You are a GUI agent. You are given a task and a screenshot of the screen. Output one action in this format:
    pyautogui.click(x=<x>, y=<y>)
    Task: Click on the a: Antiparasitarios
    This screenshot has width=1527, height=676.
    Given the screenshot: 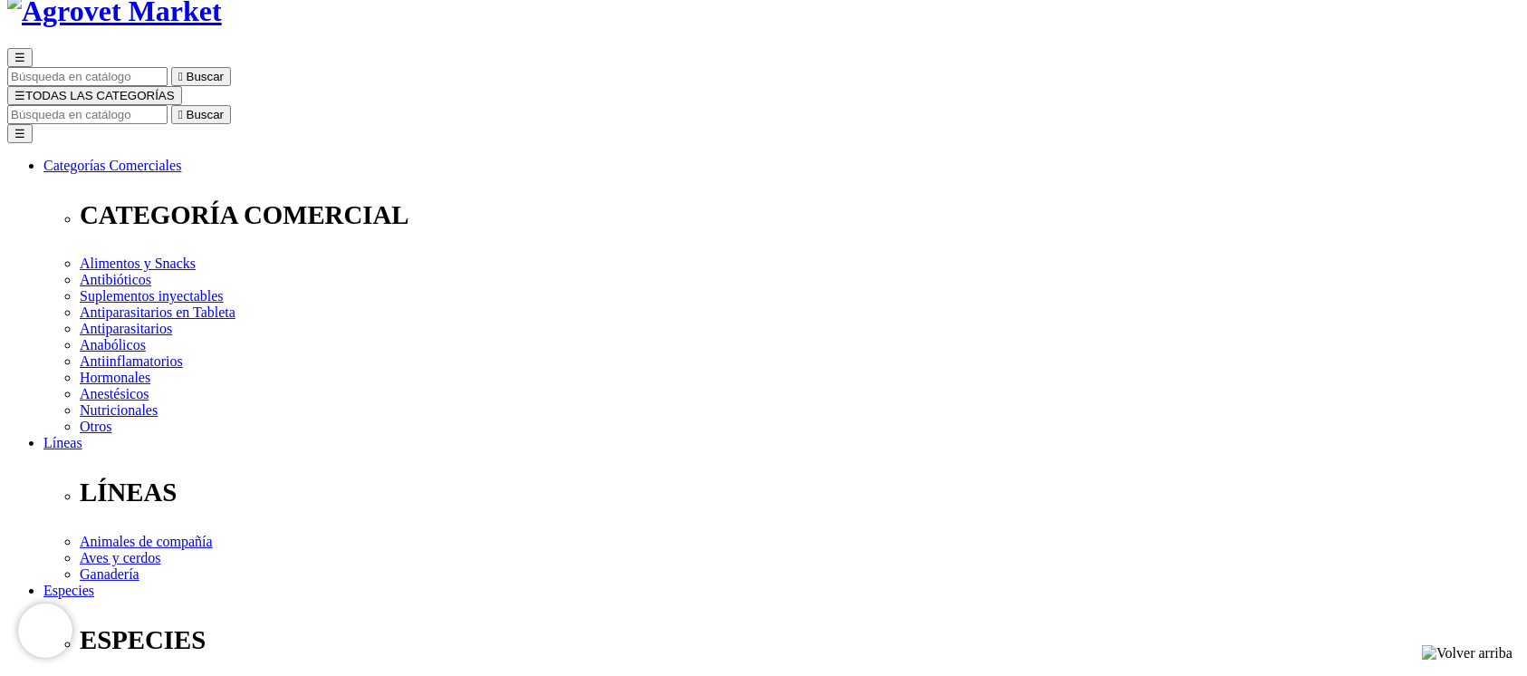 What is the action you would take?
    pyautogui.click(x=126, y=328)
    